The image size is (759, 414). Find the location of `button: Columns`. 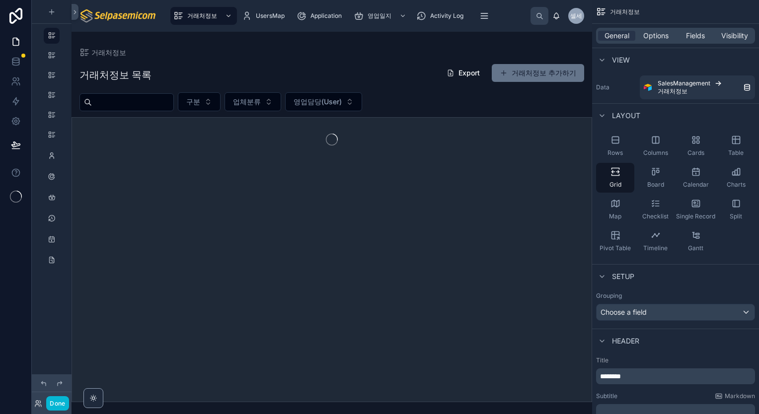

button: Columns is located at coordinates (655, 146).